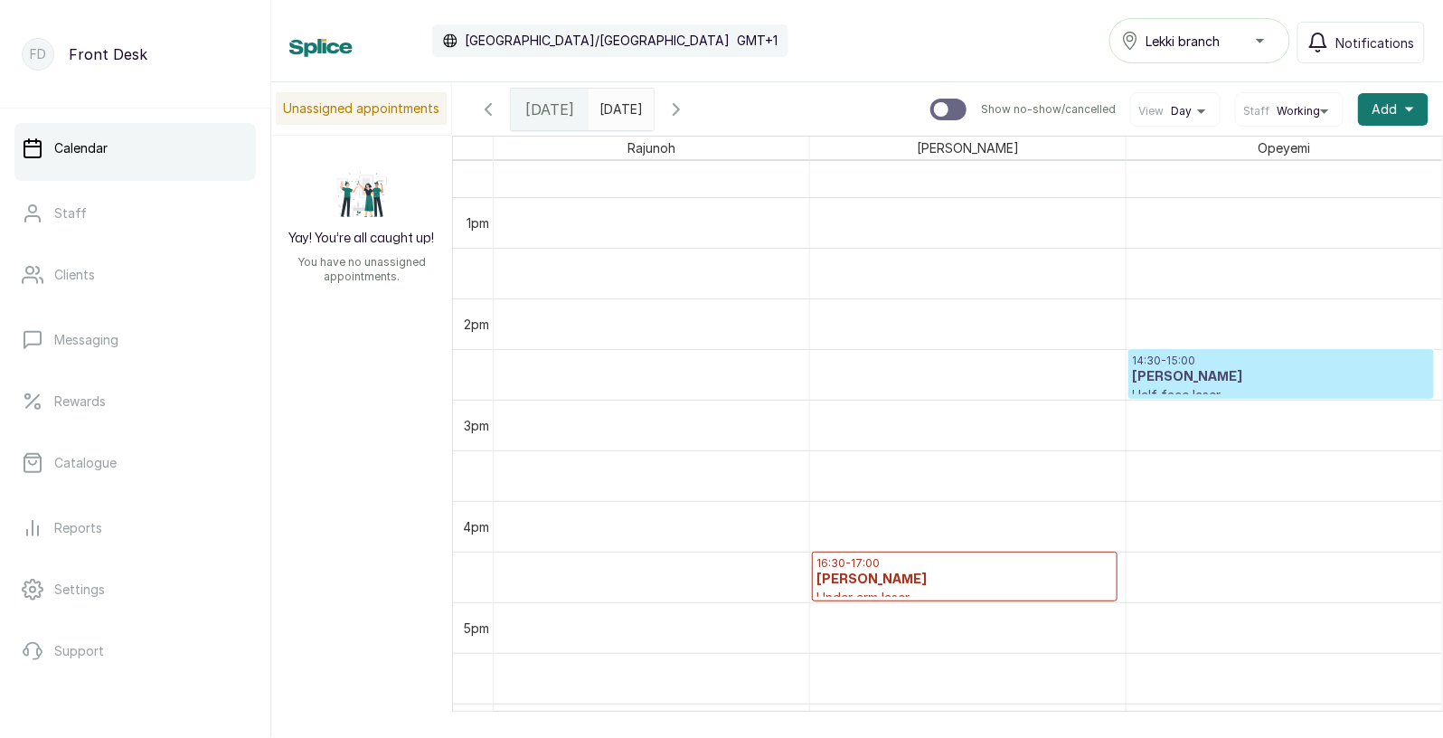 The height and width of the screenshot is (738, 1443). What do you see at coordinates (135, 275) in the screenshot?
I see `a: Clients` at bounding box center [135, 275].